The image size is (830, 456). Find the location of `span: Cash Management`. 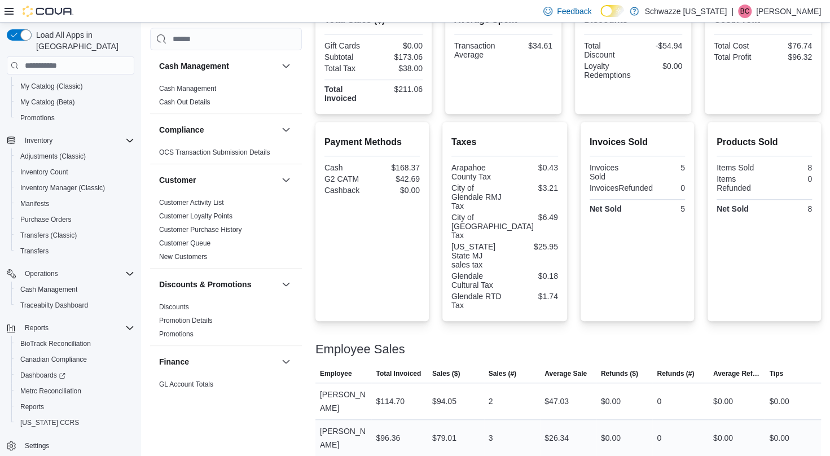

span: Cash Management is located at coordinates (187, 89).